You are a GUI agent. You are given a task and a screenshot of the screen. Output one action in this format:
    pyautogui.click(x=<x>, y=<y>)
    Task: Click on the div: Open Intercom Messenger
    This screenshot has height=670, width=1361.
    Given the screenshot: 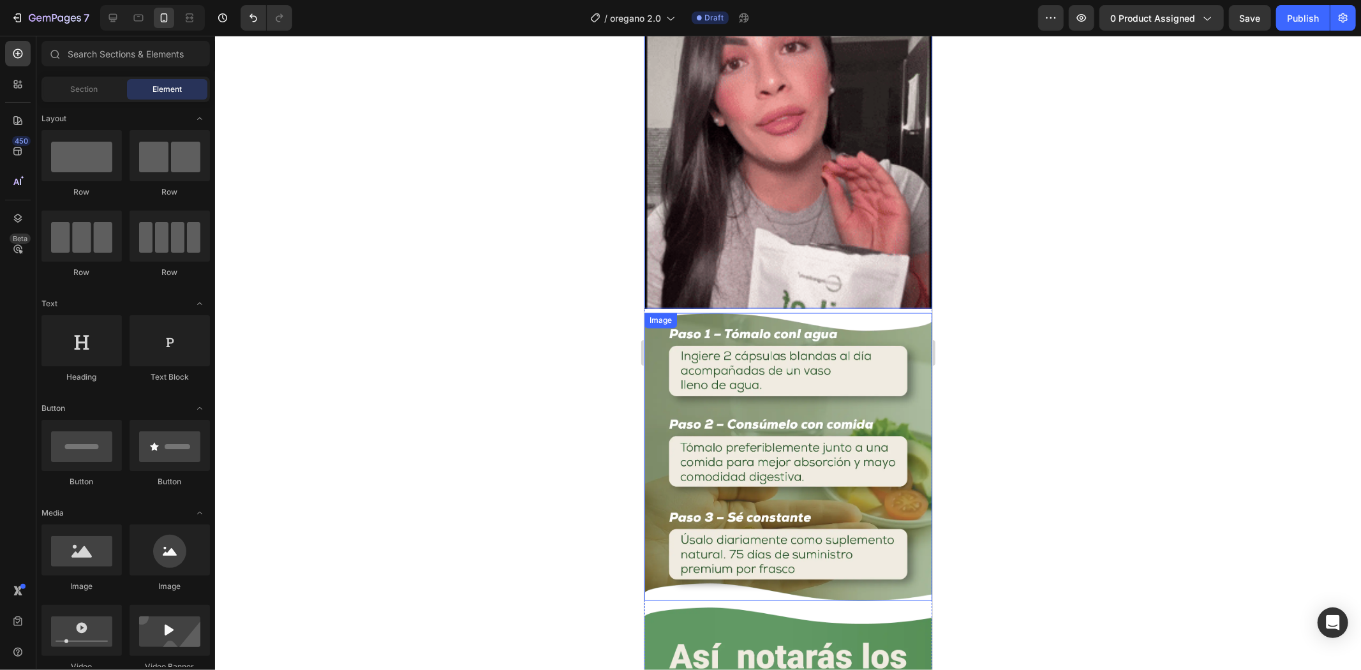 What is the action you would take?
    pyautogui.click(x=1333, y=623)
    